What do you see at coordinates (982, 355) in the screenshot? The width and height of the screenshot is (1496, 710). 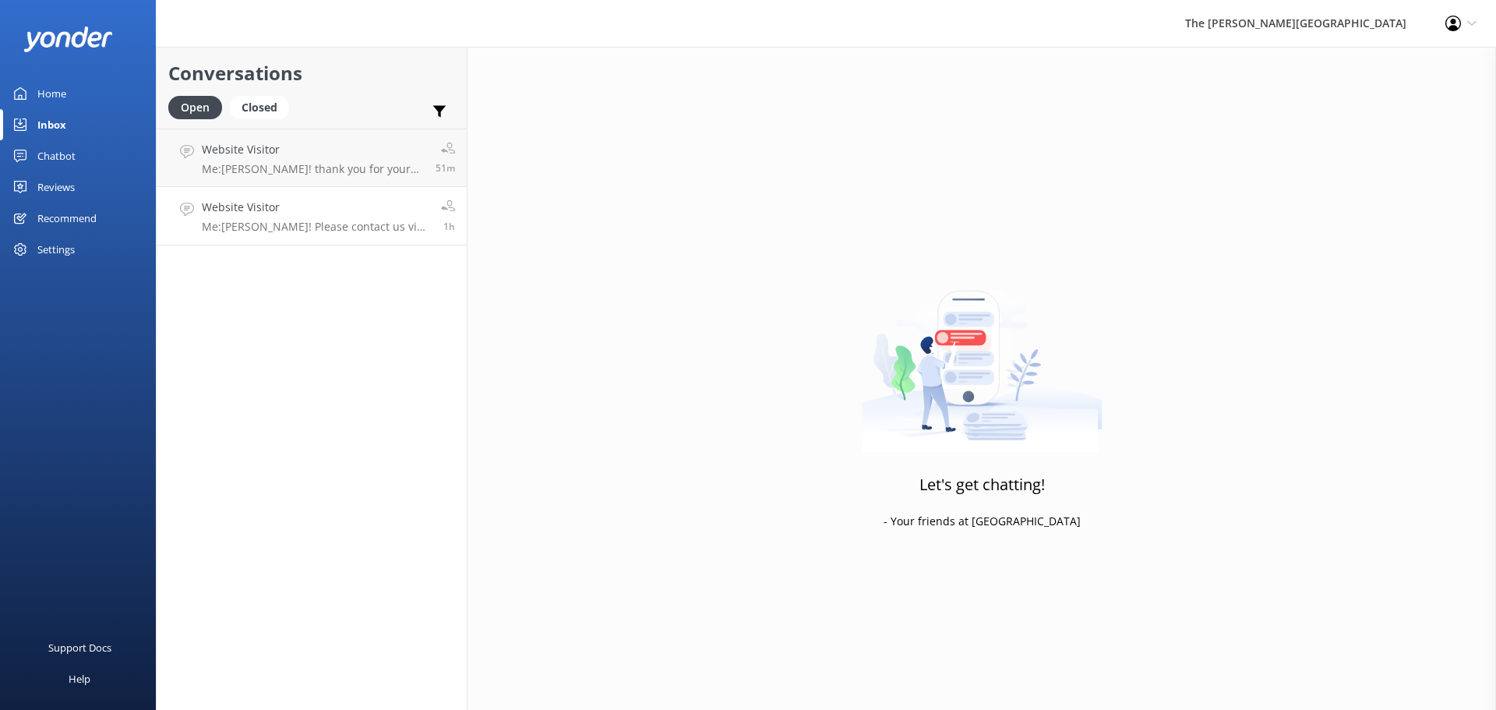 I see `img: artwork of a man stealing a conversation from at giant smartphone` at bounding box center [982, 355].